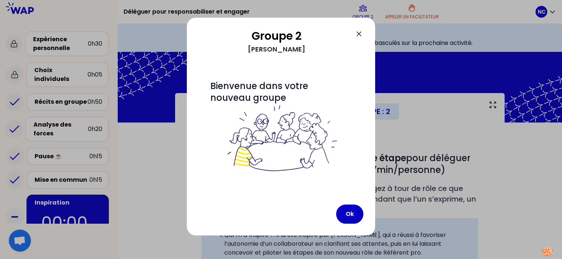  What do you see at coordinates (277, 36) in the screenshot?
I see `h2: Groupe 2` at bounding box center [277, 36].